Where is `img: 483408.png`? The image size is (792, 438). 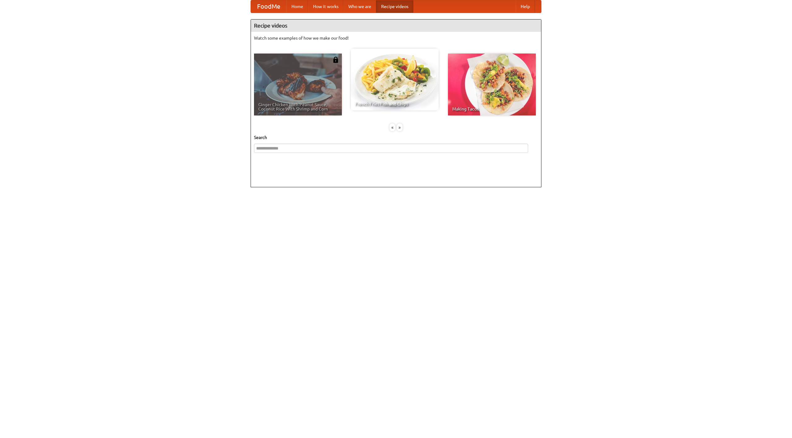
img: 483408.png is located at coordinates (336, 60).